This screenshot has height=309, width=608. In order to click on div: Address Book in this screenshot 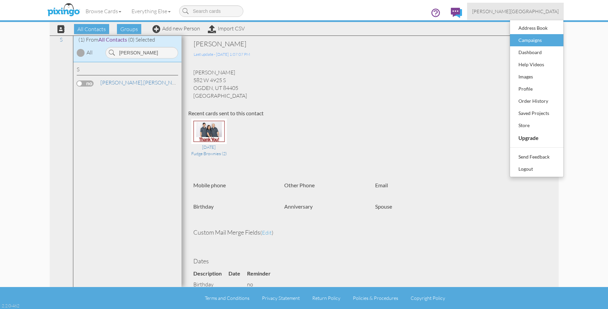, I will do `click(537, 28)`.